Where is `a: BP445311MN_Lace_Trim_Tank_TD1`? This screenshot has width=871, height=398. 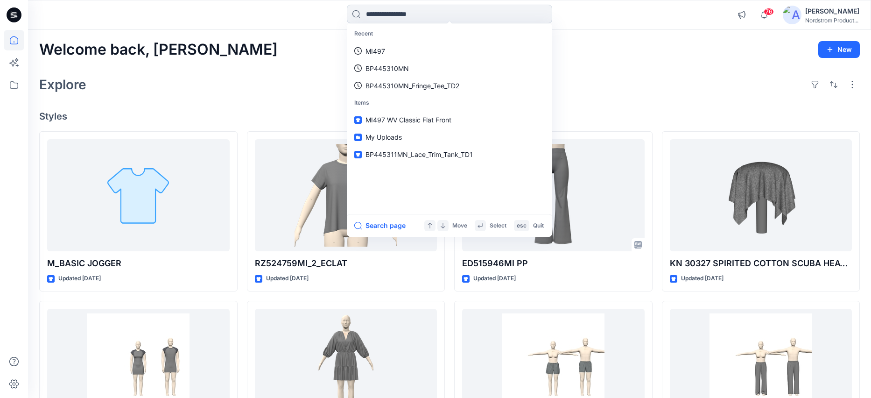
a: BP445311MN_Lace_Trim_Tank_TD1 is located at coordinates (449, 154).